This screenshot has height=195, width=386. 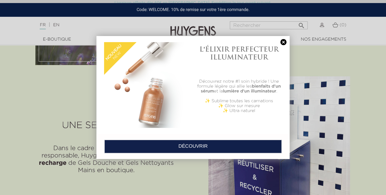 I want to click on b: bienfaits d'un sérum, so click(x=241, y=89).